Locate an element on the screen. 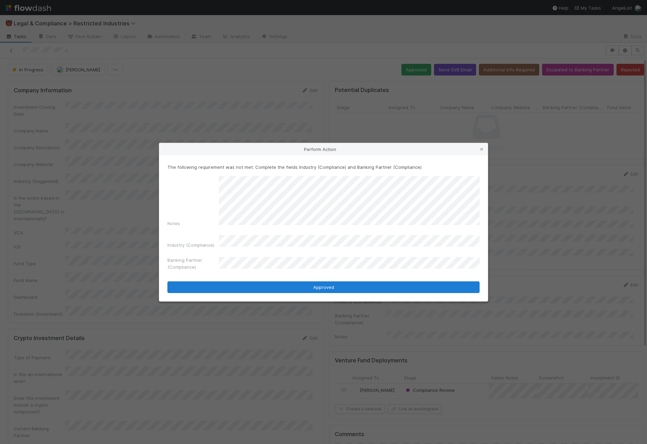 The height and width of the screenshot is (444, 647). button: Approved is located at coordinates (323, 287).